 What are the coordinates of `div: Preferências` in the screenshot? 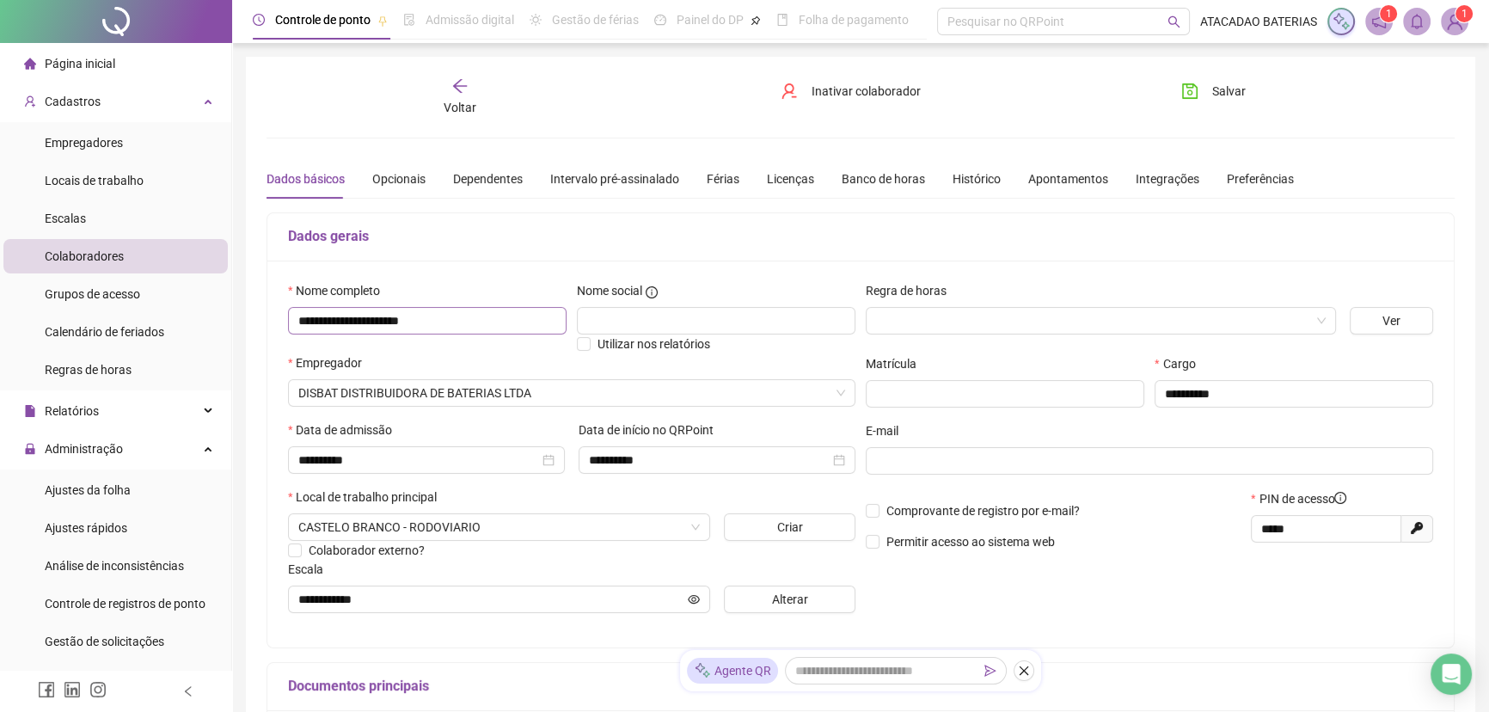 It's located at (1260, 179).